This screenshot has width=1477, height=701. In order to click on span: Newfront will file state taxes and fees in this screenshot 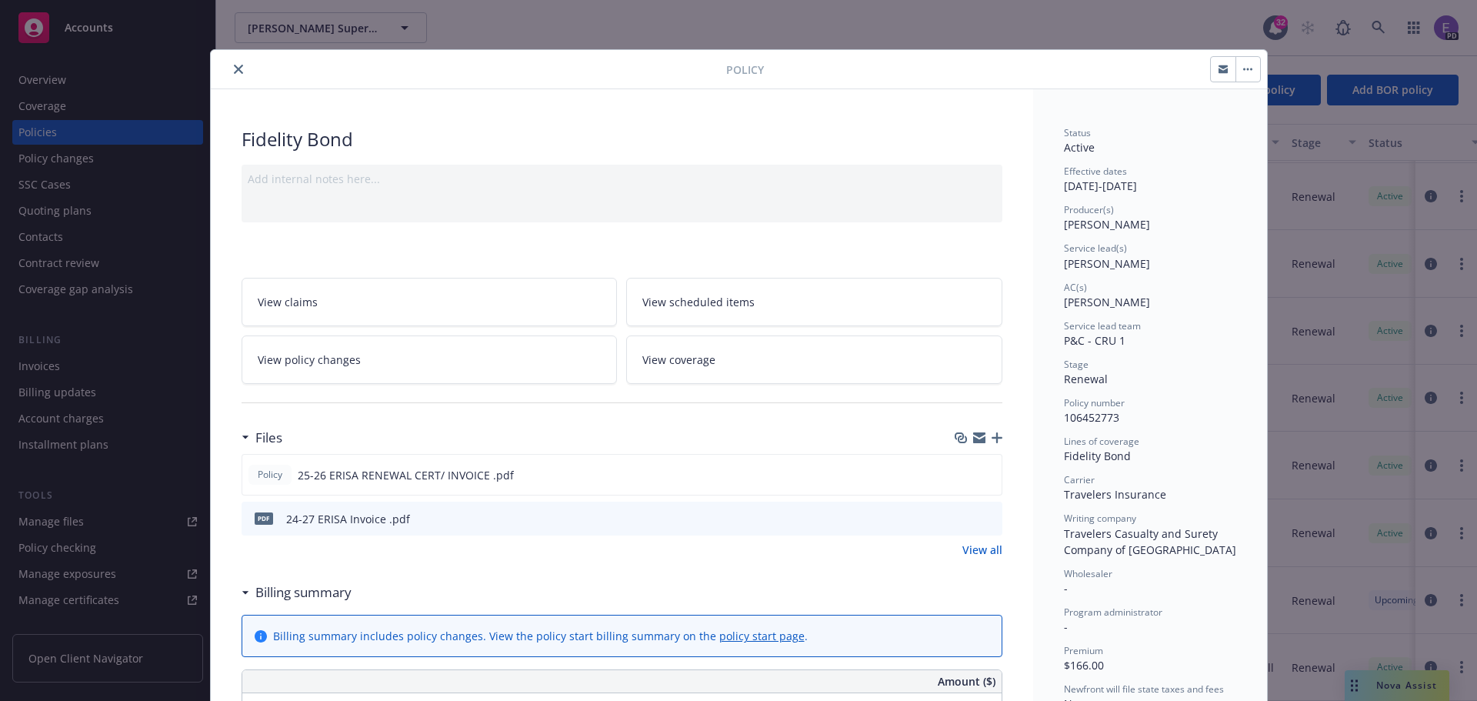, I will do `click(1144, 689)`.